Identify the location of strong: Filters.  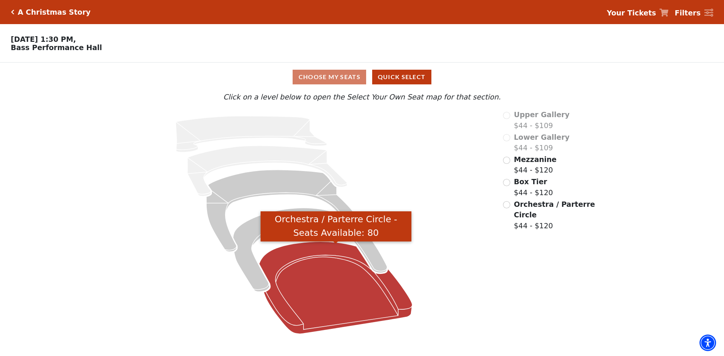
(687, 13).